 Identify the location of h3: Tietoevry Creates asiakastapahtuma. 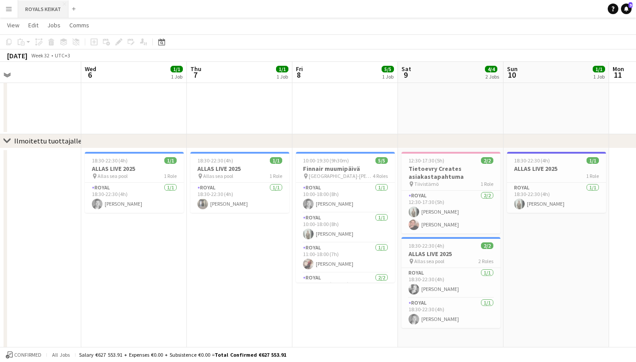
(451, 173).